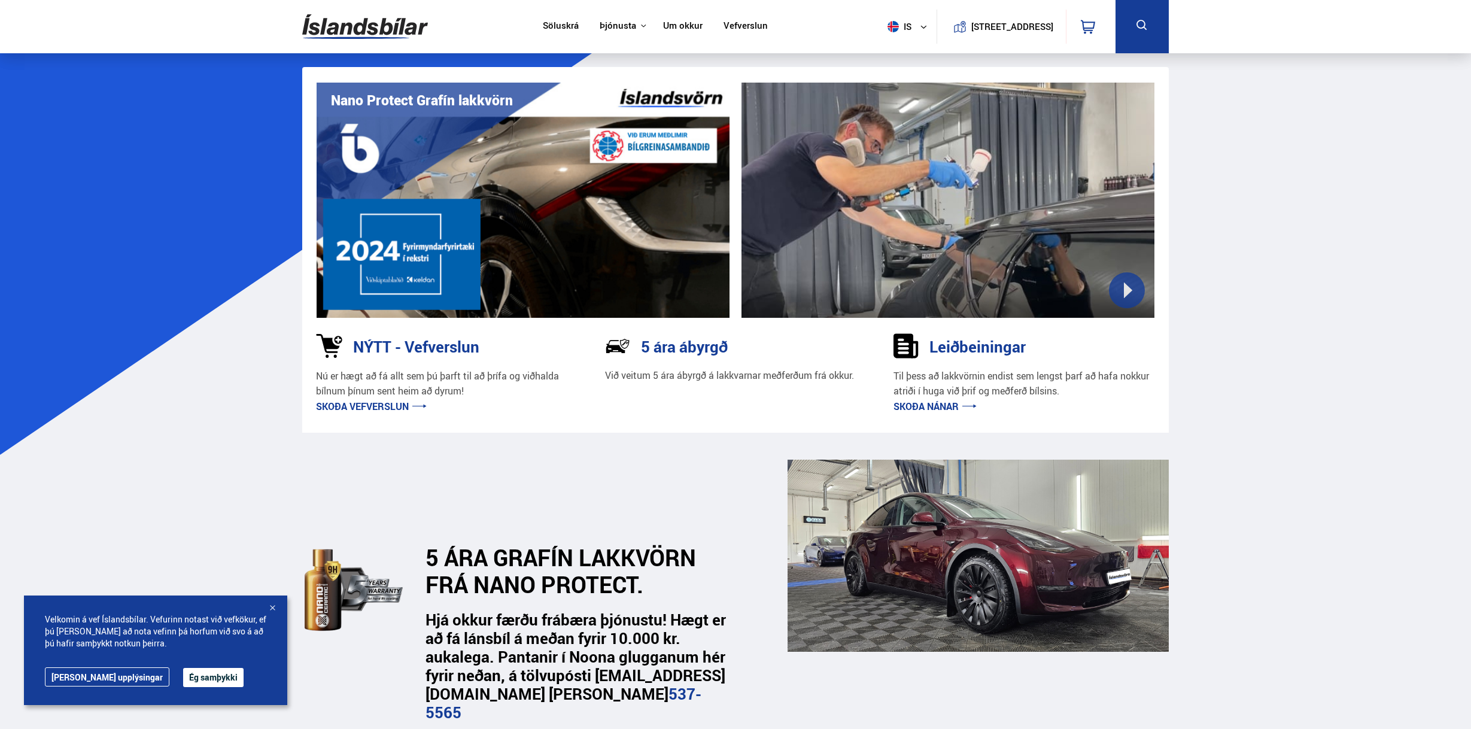 The width and height of the screenshot is (1471, 729). What do you see at coordinates (893, 26) in the screenshot?
I see `img: svg+xml;base64,PHN2ZyB4bWxucz0iaHR0cDovL3d3dy53My5vcmcvMjAwMC9zdmciIHdpZHRoPSI1MTIiIGhlaWdodD0iNT...` at bounding box center [893, 26].